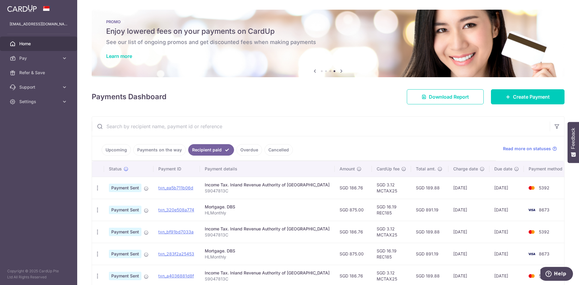 The height and width of the screenshot is (285, 579). Describe the element at coordinates (176, 276) in the screenshot. I see `a: txn_a4036881d8f` at that location.